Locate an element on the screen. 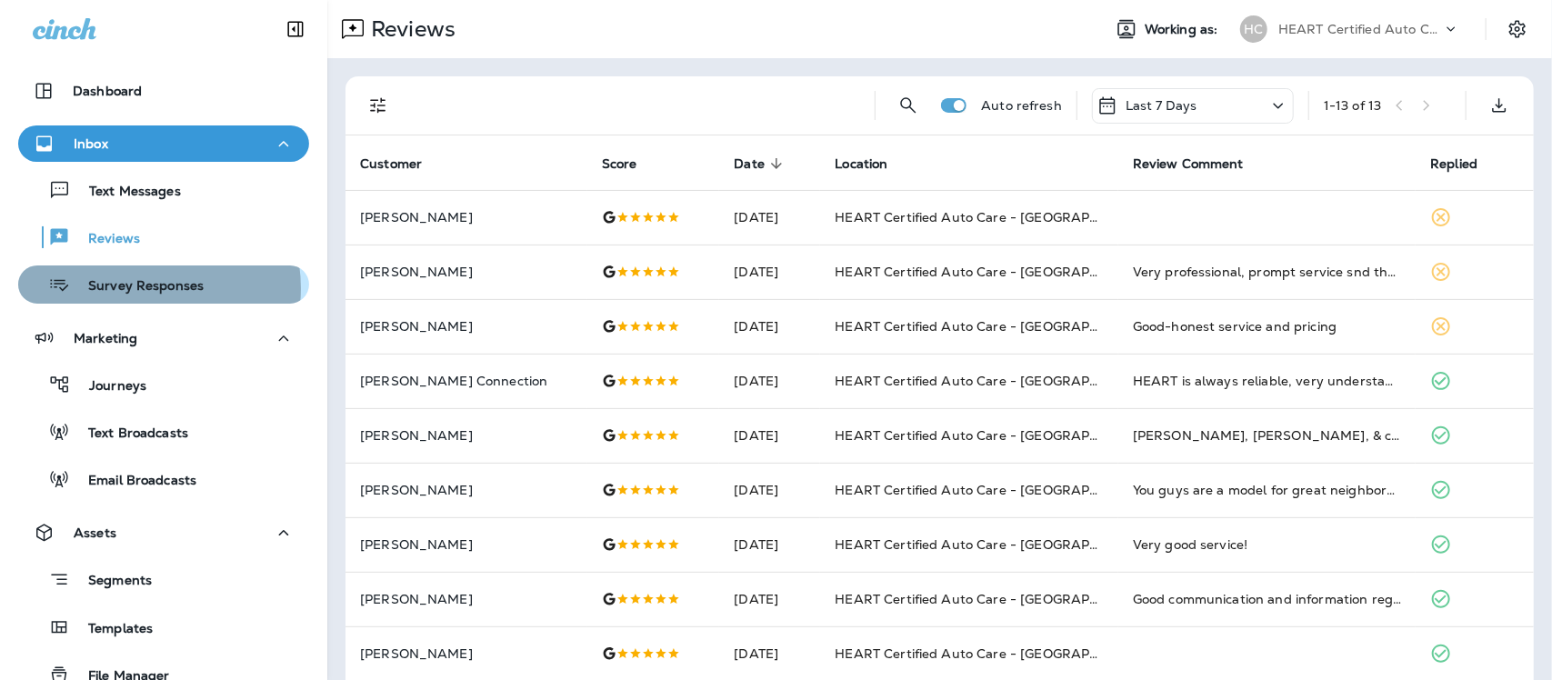  button: Search Reviews is located at coordinates (908, 105).